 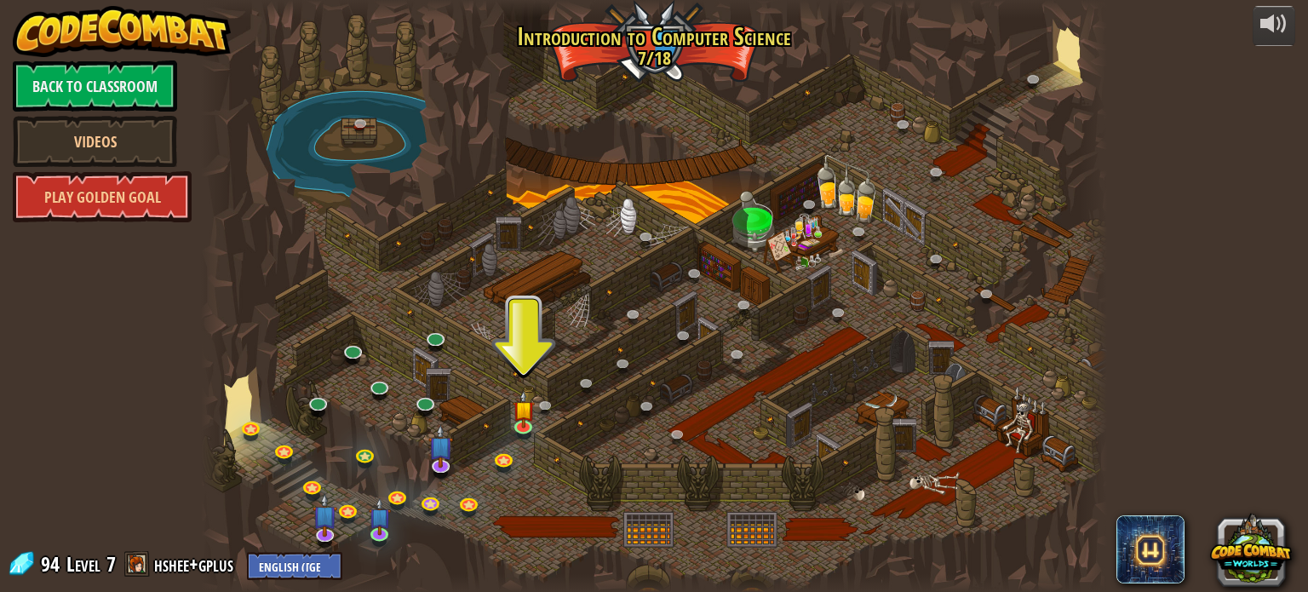 I want to click on a: hshee+gplus, so click(x=196, y=564).